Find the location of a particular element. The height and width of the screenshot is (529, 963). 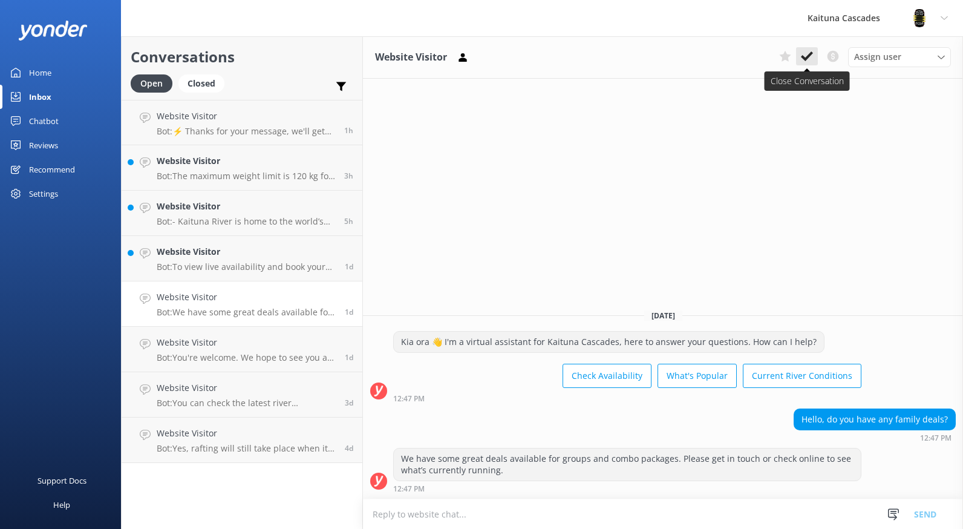

a: Website VisitorBot:⚡ Thanks for your message, we'll get back to you as soon as we can. You're als... is located at coordinates (242, 122).